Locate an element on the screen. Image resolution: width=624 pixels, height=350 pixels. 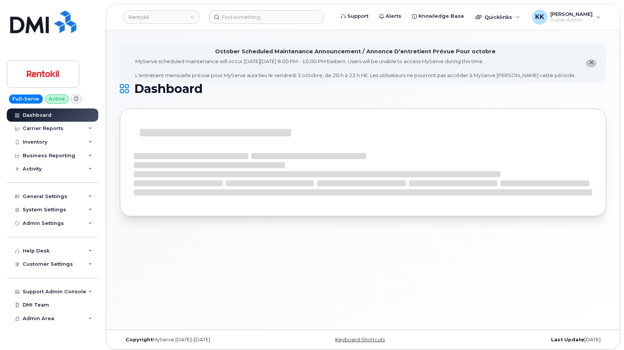
div: October Scheduled Maintenance Announcement / Annonce D'entretient Prévue Pour octobre is located at coordinates (355, 51).